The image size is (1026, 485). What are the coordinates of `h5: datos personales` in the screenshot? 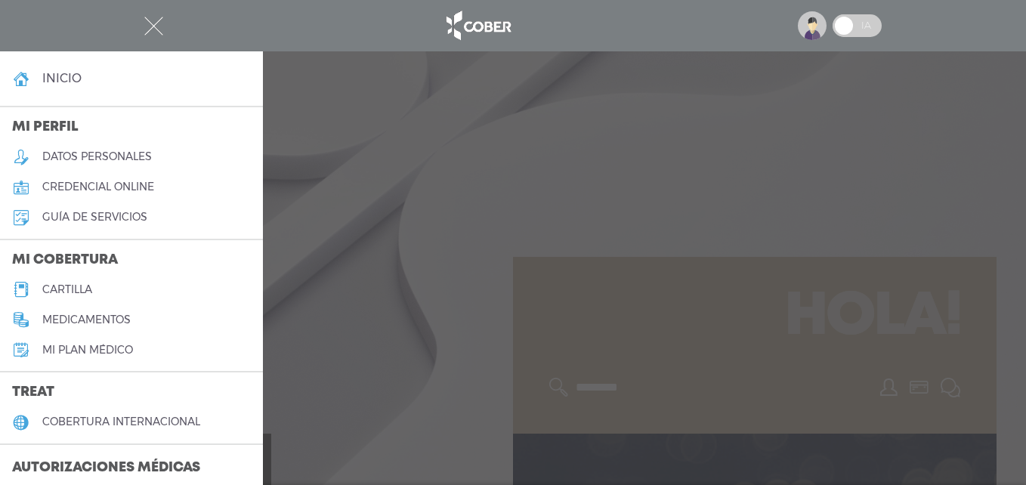 It's located at (97, 156).